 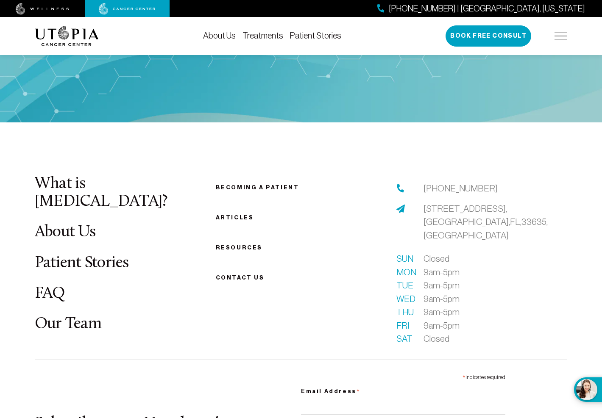 What do you see at coordinates (240, 278) in the screenshot?
I see `span: Contact us` at bounding box center [240, 278].